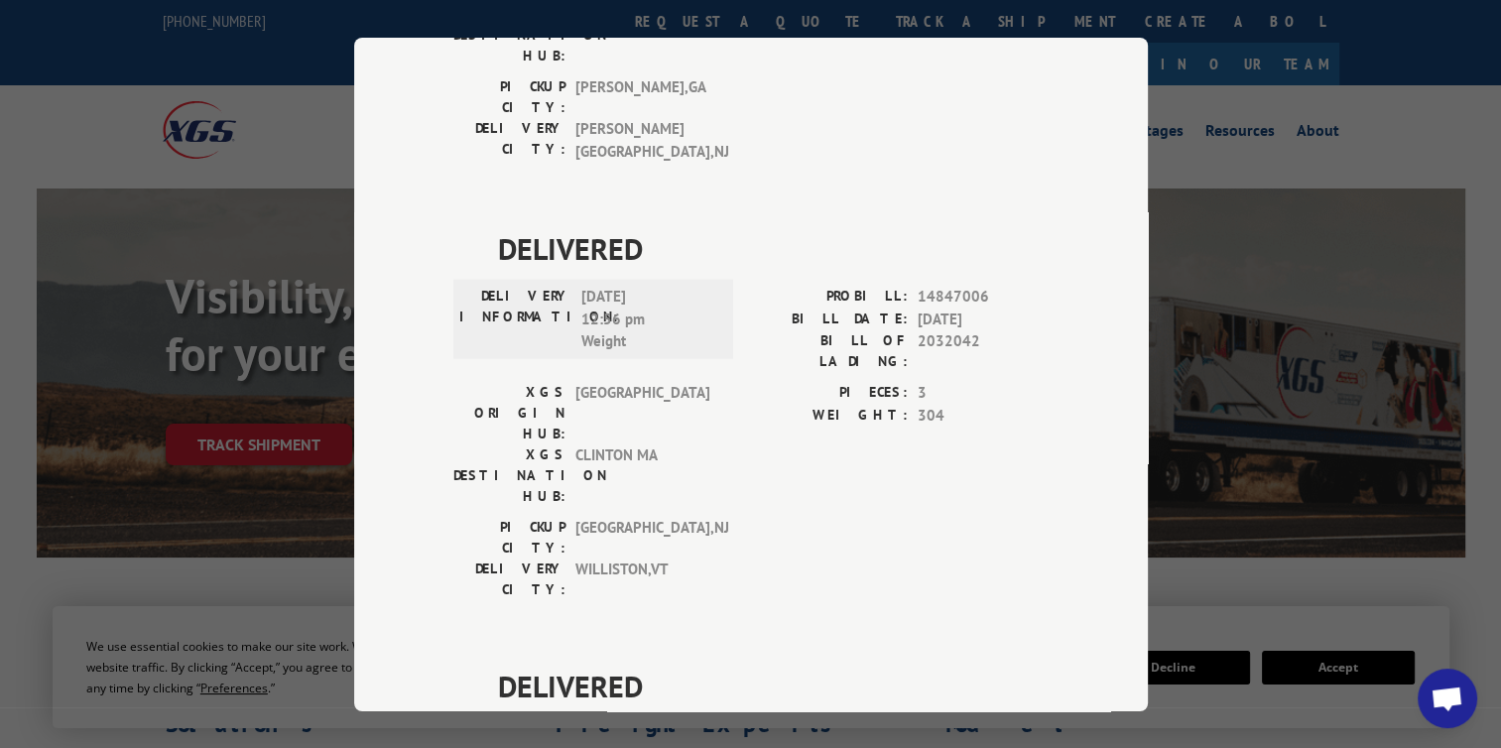 Image resolution: width=1501 pixels, height=748 pixels. Describe the element at coordinates (829, 351) in the screenshot. I see `label: BILL OF LADING:` at that location.